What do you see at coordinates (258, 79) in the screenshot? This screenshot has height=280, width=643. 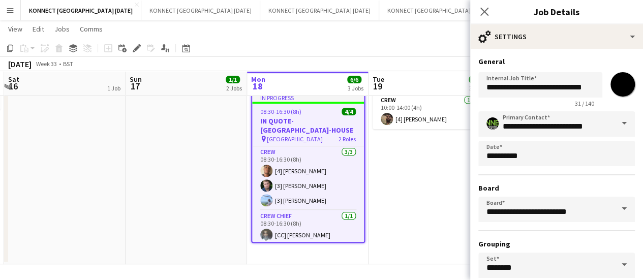 I see `span: Mon` at bounding box center [258, 79].